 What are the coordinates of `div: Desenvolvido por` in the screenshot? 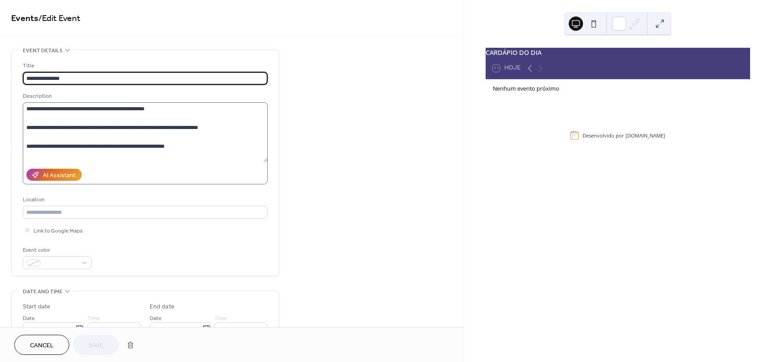 It's located at (624, 135).